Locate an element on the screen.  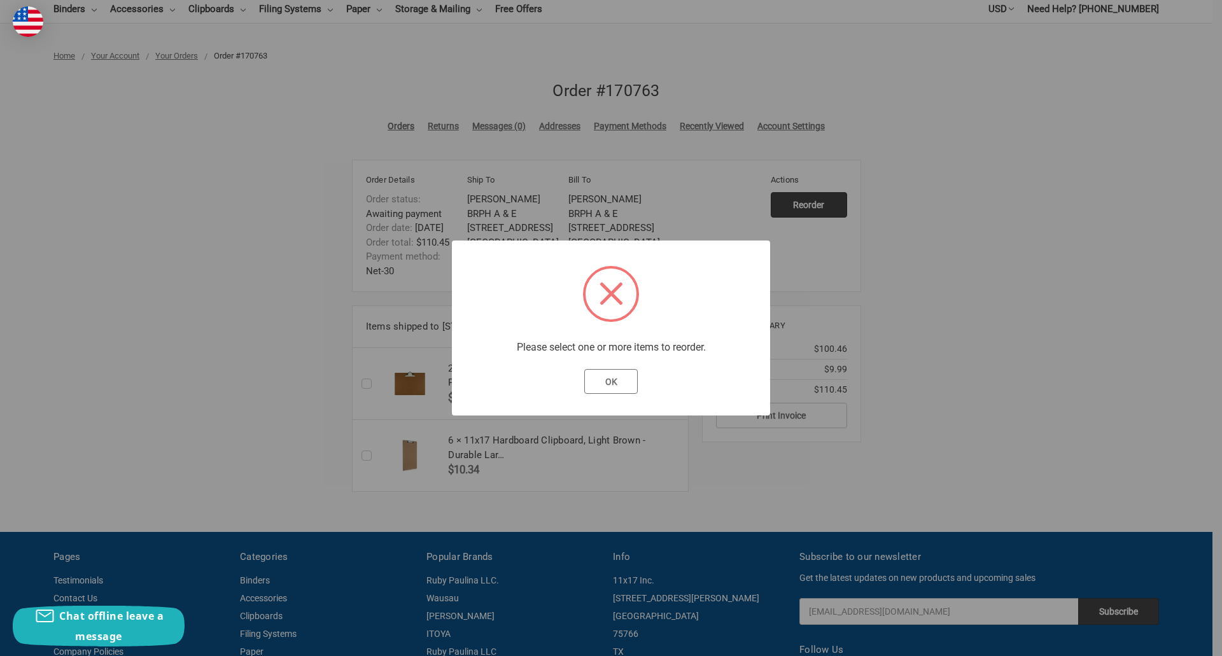
img: duty and tax information for United States is located at coordinates (28, 22).